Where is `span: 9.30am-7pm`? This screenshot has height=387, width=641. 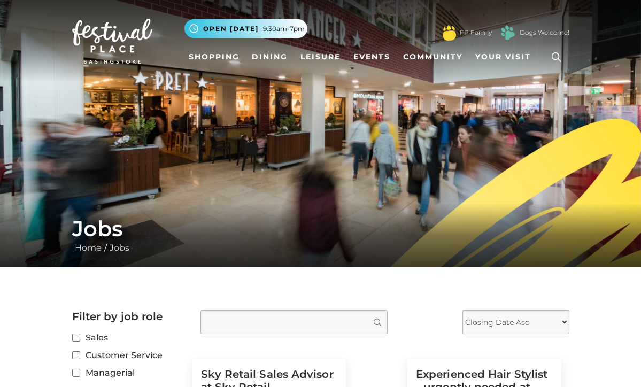 span: 9.30am-7pm is located at coordinates (284, 29).